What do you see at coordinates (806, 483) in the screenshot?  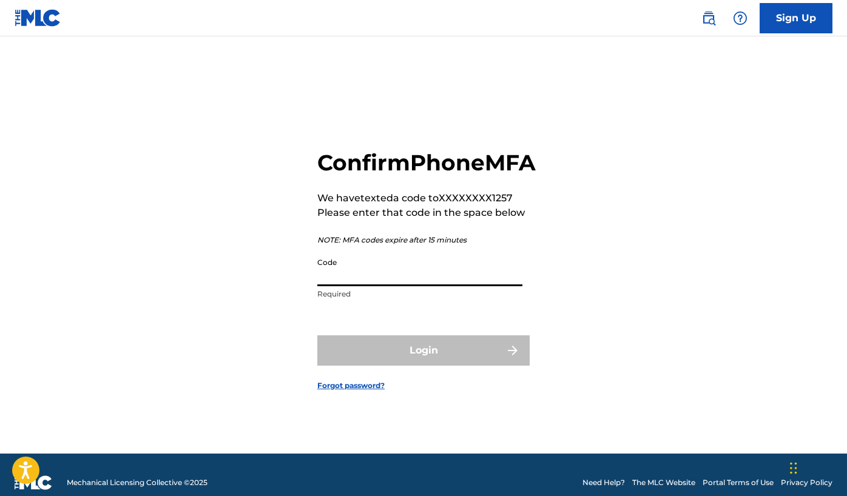 I see `a: Privacy Policy` at bounding box center [806, 483].